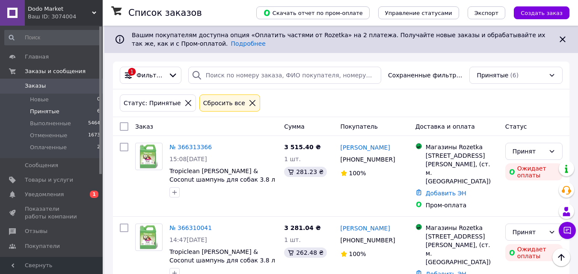 The image size is (578, 274). What do you see at coordinates (224, 103) in the screenshot?
I see `div: Сбросить все` at bounding box center [224, 103].